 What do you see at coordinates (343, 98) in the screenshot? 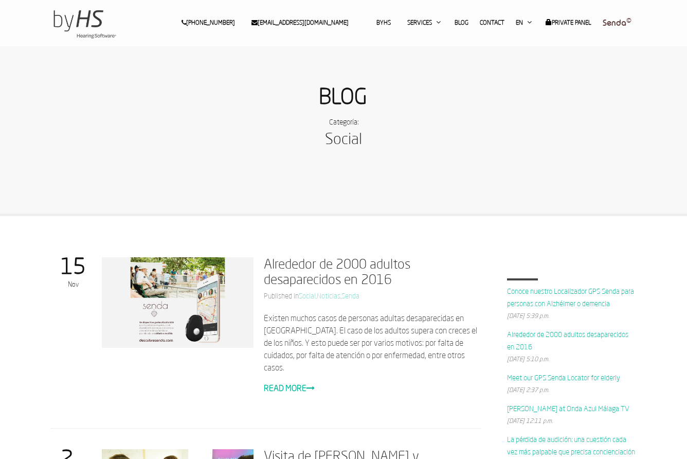
I see `h1: BLOG` at bounding box center [343, 98].